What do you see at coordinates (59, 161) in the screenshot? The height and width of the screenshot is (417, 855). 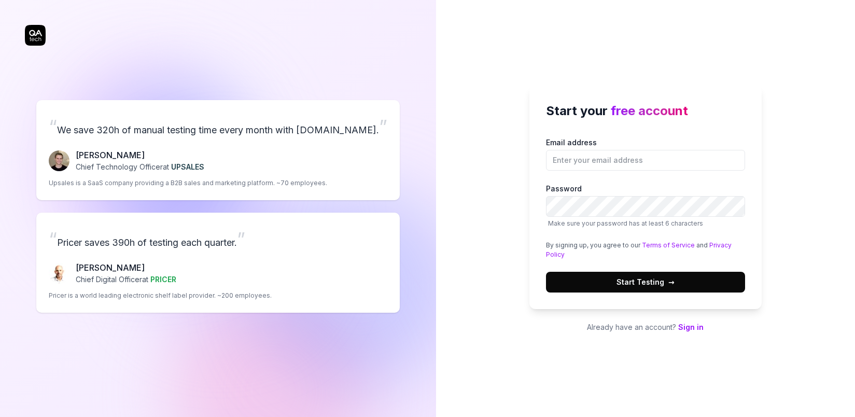 I see `img: Fredrik Seidl` at bounding box center [59, 161].